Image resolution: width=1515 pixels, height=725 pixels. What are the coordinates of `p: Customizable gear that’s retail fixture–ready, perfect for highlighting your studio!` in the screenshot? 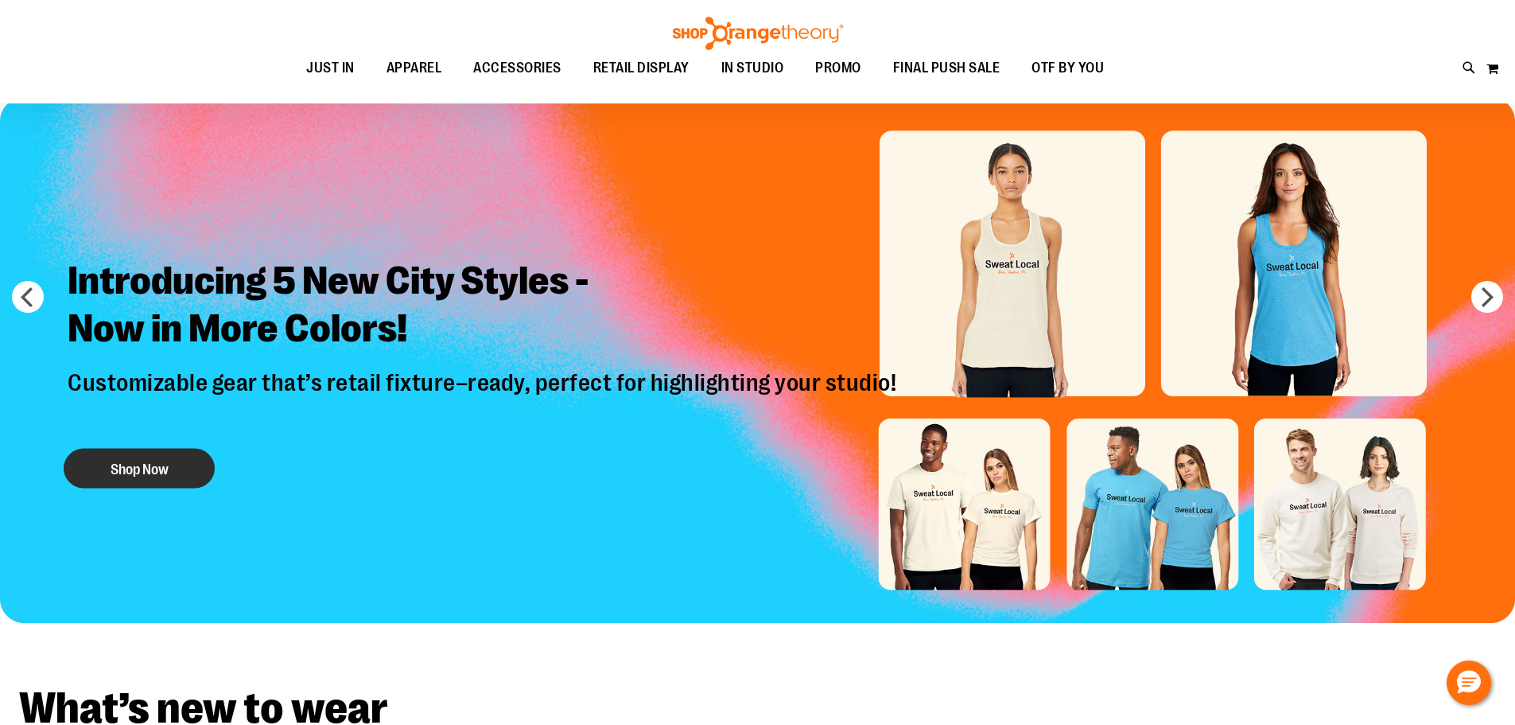 It's located at (484, 399).